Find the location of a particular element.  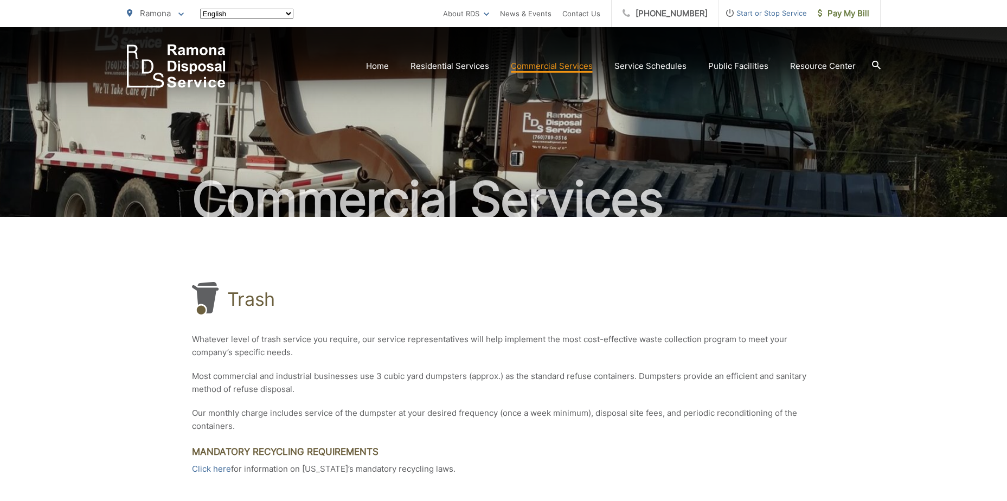

h1: Trash is located at coordinates (251, 299).